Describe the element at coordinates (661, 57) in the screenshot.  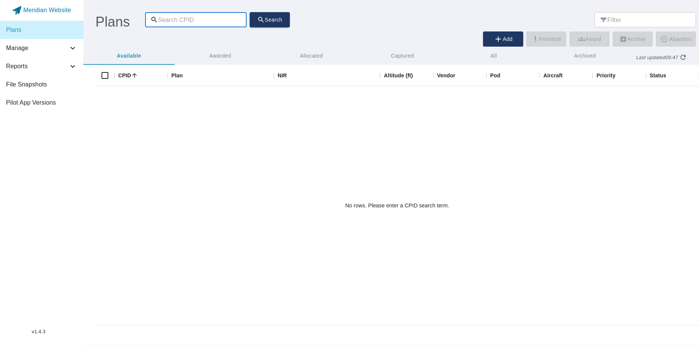
I see `div: Last updated 09:47` at that location.